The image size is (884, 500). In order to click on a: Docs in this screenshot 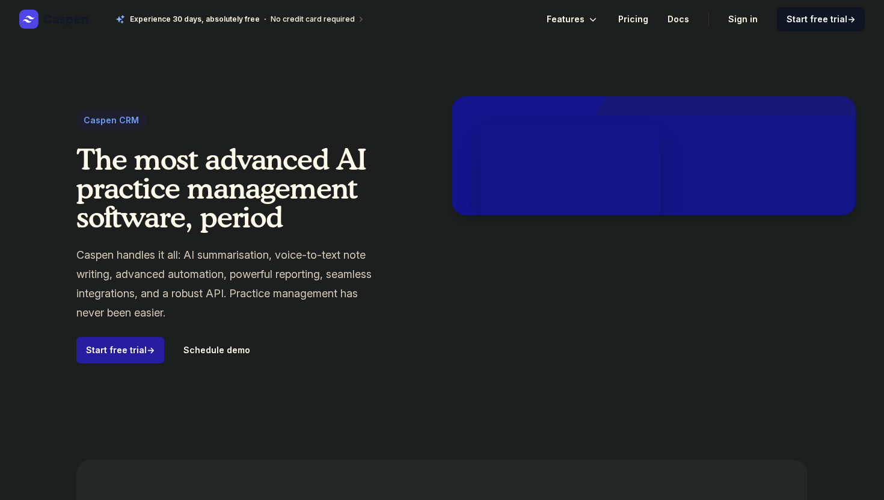, I will do `click(678, 19)`.